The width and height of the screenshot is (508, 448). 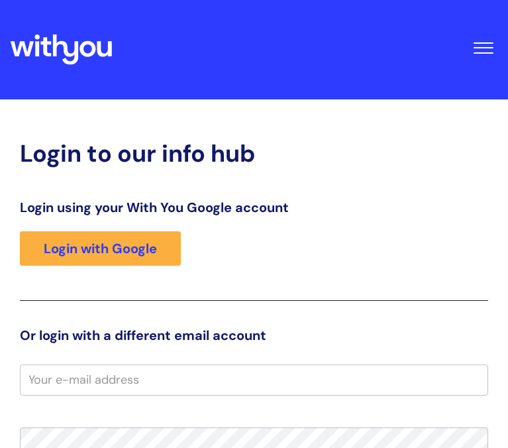 What do you see at coordinates (254, 207) in the screenshot?
I see `h3: Login using your With You Google account` at bounding box center [254, 207].